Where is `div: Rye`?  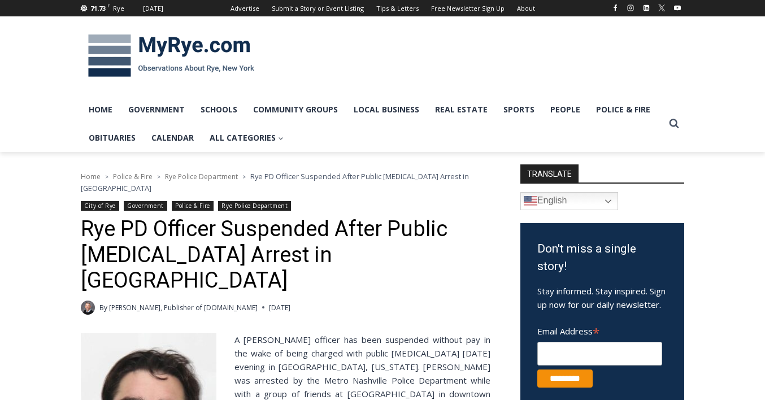
div: Rye is located at coordinates (119, 8).